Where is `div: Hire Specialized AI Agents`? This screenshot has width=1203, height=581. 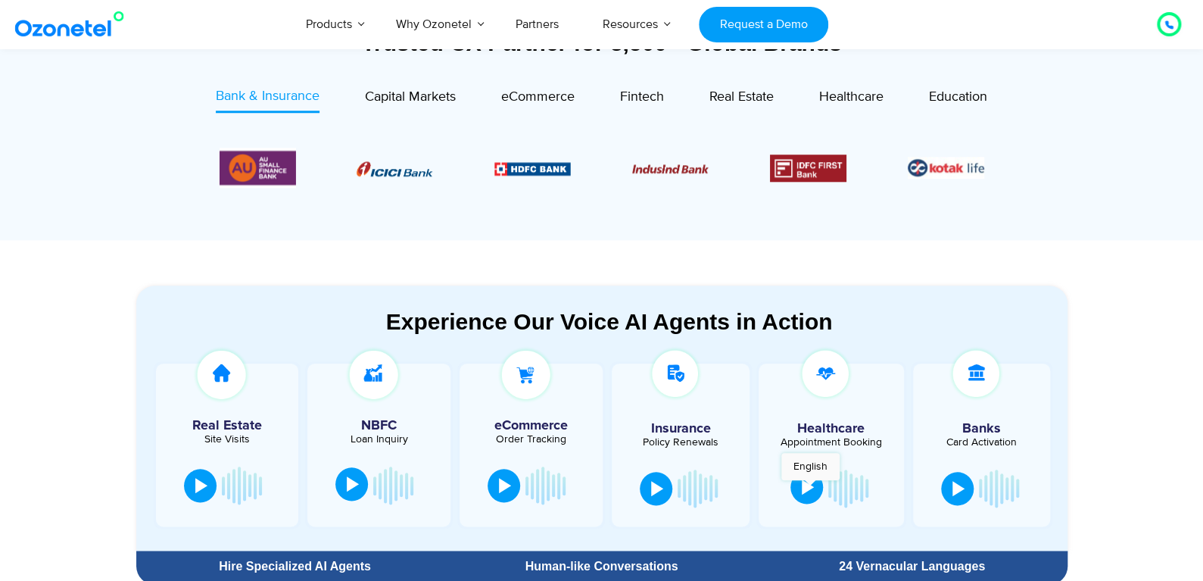
div: Hire Specialized AI Agents is located at coordinates (295, 566).